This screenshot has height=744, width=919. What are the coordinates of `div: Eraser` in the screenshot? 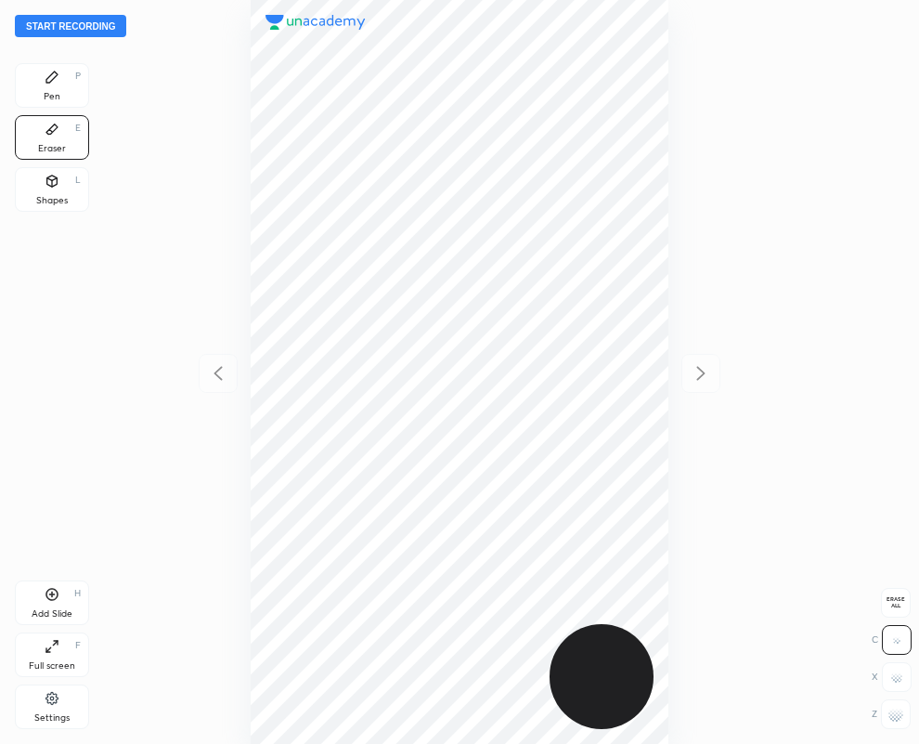 It's located at (52, 149).